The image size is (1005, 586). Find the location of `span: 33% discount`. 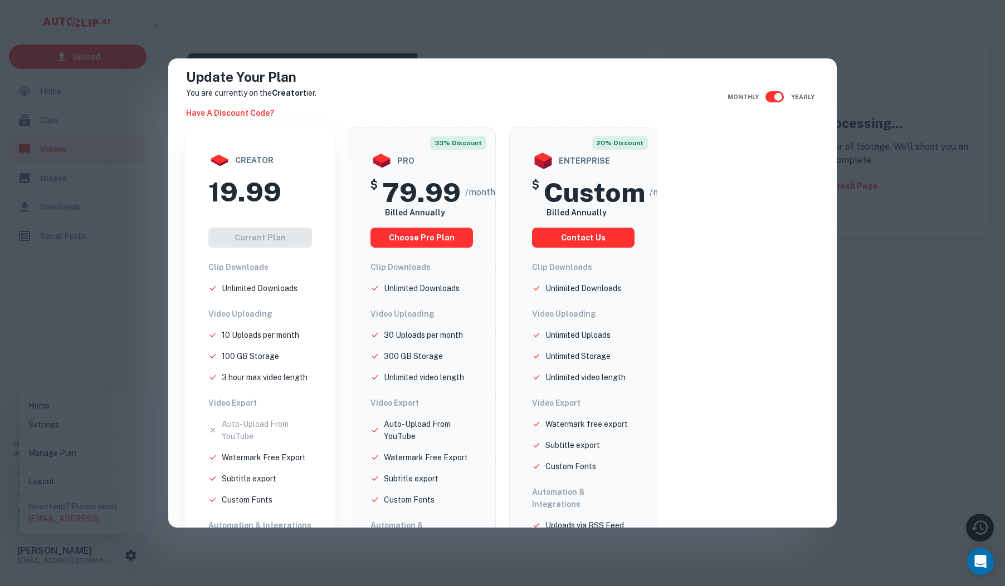

span: 33% discount is located at coordinates (458, 143).